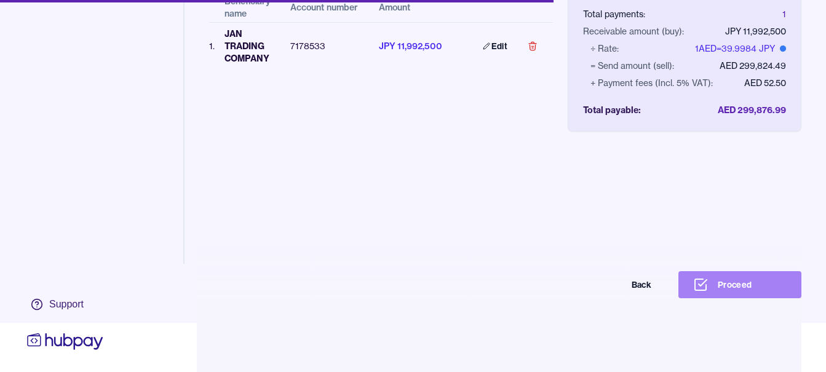 Image resolution: width=826 pixels, height=372 pixels. What do you see at coordinates (651, 83) in the screenshot?
I see `div: + Payment fees (Incl. 5% VAT):` at bounding box center [651, 83].